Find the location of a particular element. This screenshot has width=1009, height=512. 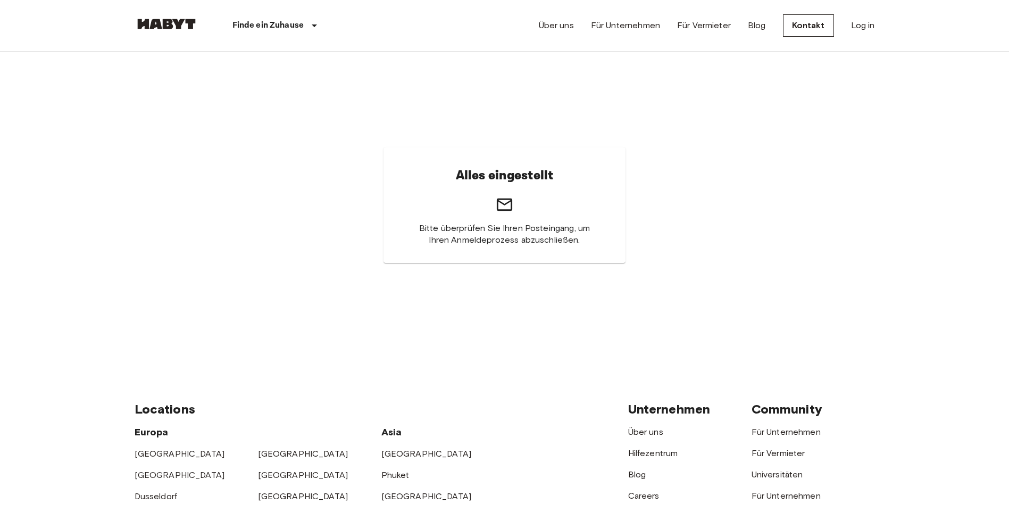

span: Unternehmen is located at coordinates (669, 409).